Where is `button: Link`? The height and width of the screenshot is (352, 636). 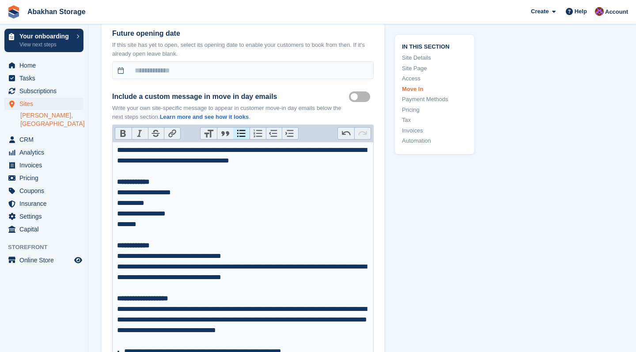
button: Link is located at coordinates (172, 133).